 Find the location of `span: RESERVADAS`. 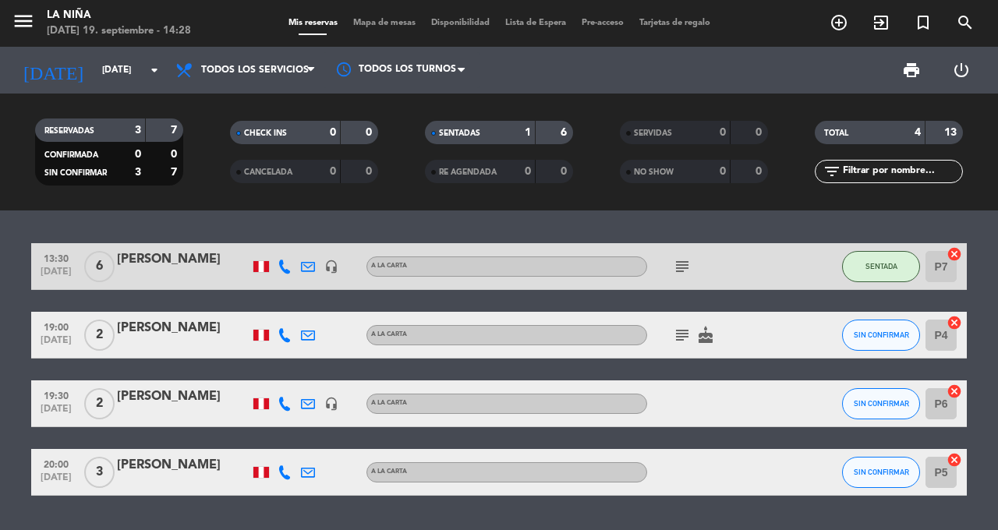

span: RESERVADAS is located at coordinates (69, 131).